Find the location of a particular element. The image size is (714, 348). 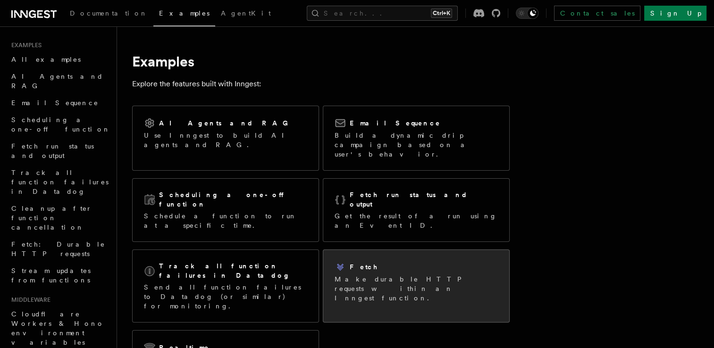

a: FetchMake durable HTTP requests within an Inngest function. is located at coordinates (416, 286).